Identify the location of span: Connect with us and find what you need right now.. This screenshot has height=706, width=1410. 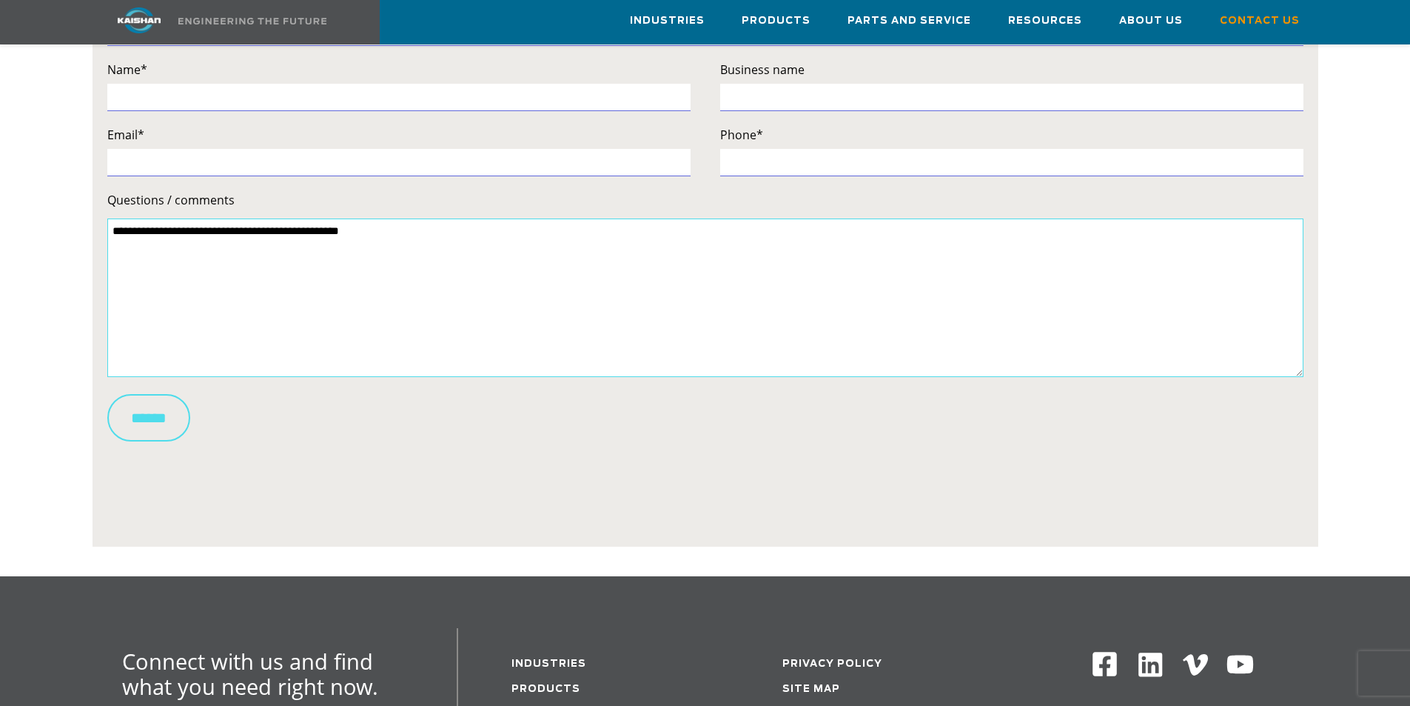
(250, 673).